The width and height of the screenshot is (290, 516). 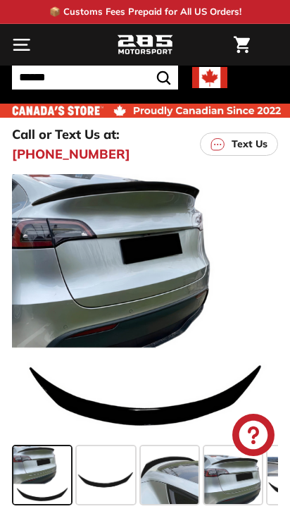 I want to click on input: Search, so click(x=95, y=78).